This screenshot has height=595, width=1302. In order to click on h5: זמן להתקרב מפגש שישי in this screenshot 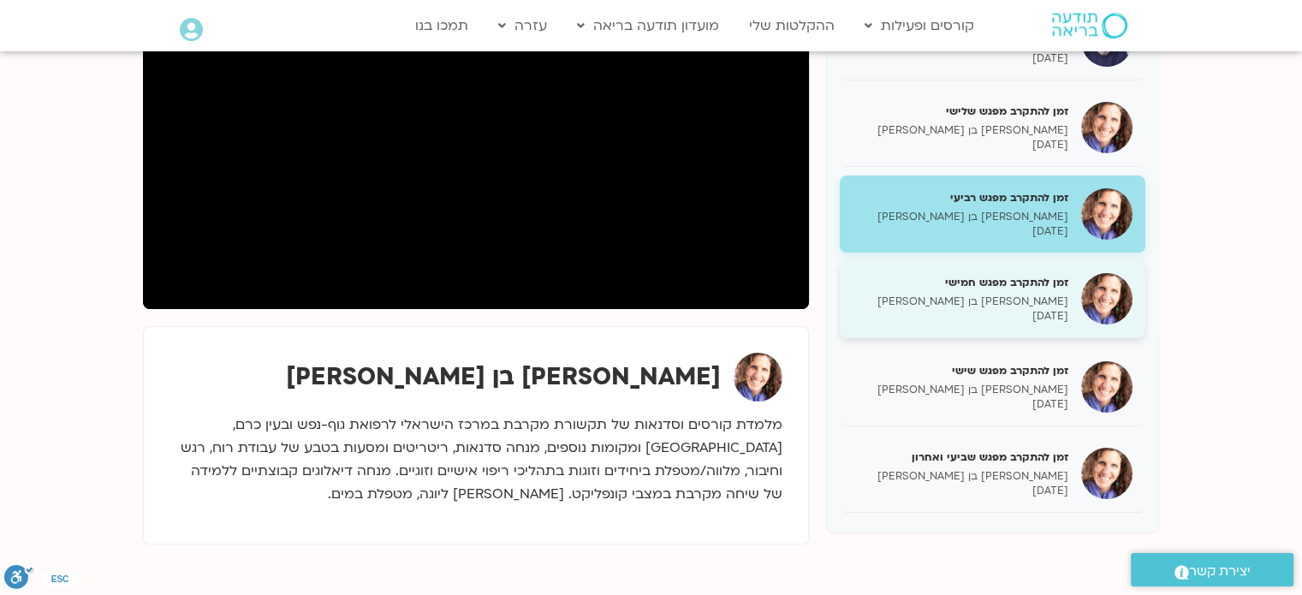, I will do `click(961, 371)`.